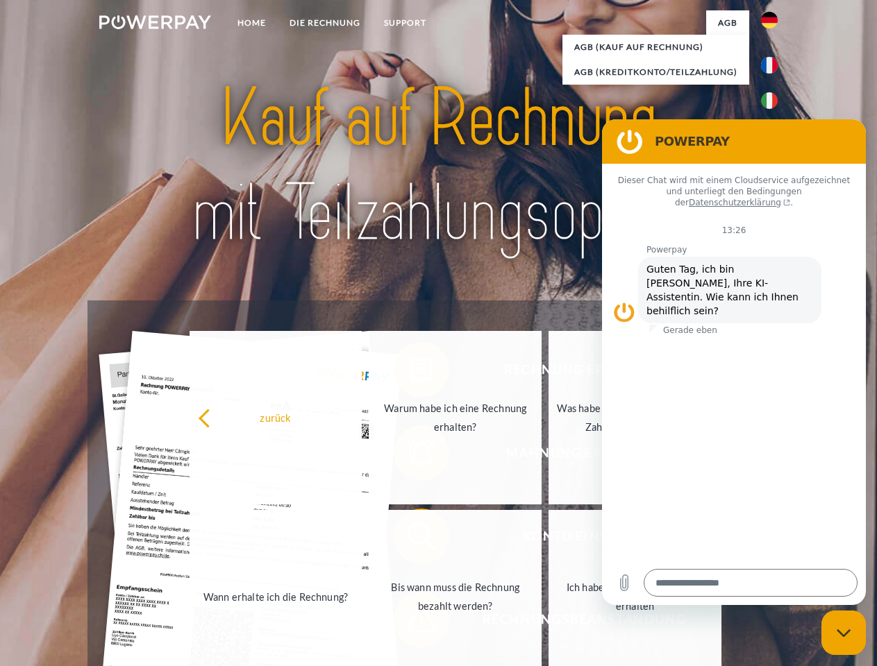  I want to click on a: agb, so click(727, 23).